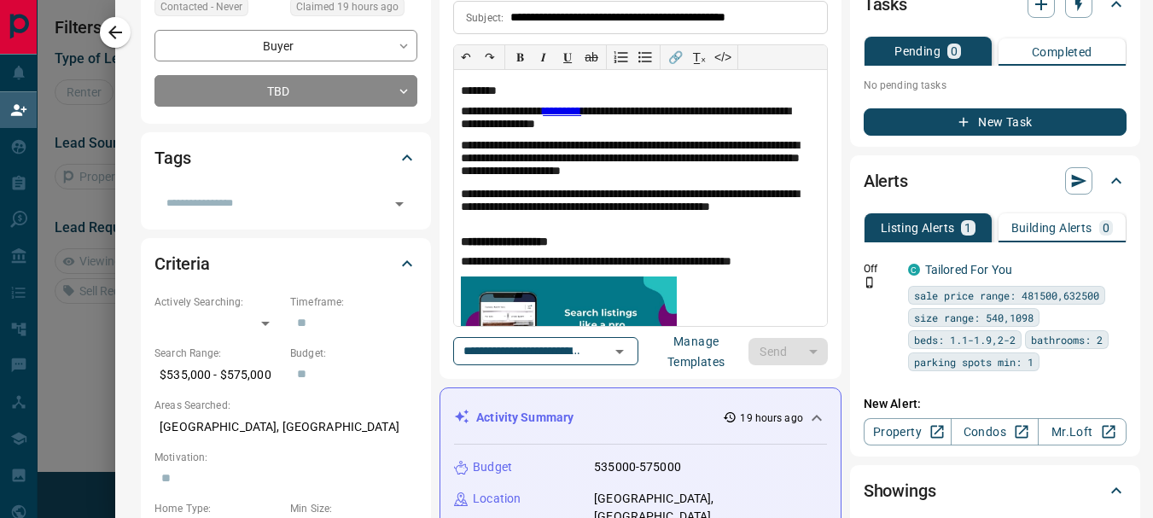 This screenshot has width=1153, height=518. What do you see at coordinates (286, 45) in the screenshot?
I see `div: Buyer` at bounding box center [286, 45].